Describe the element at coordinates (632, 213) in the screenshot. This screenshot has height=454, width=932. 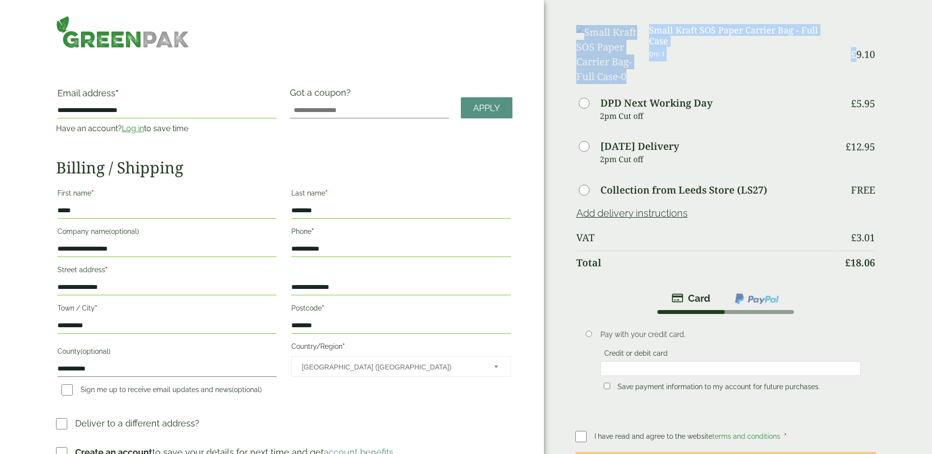
I see `a: Add delivery instructions` at that location.